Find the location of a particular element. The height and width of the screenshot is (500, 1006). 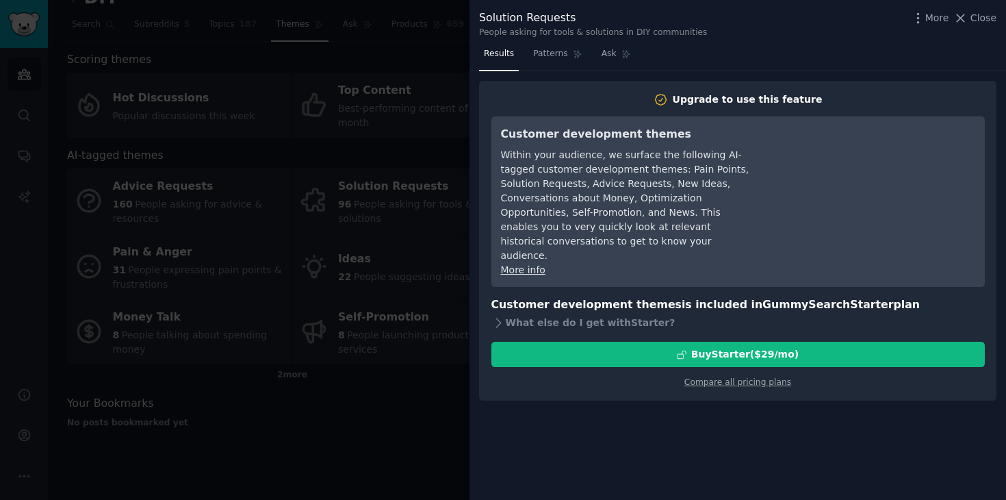

button: BuyStarter($29/mo) is located at coordinates (738, 354).